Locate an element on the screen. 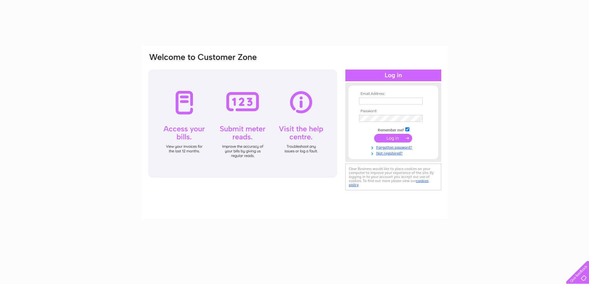 The height and width of the screenshot is (284, 589). a: Not registered? is located at coordinates (394, 153).